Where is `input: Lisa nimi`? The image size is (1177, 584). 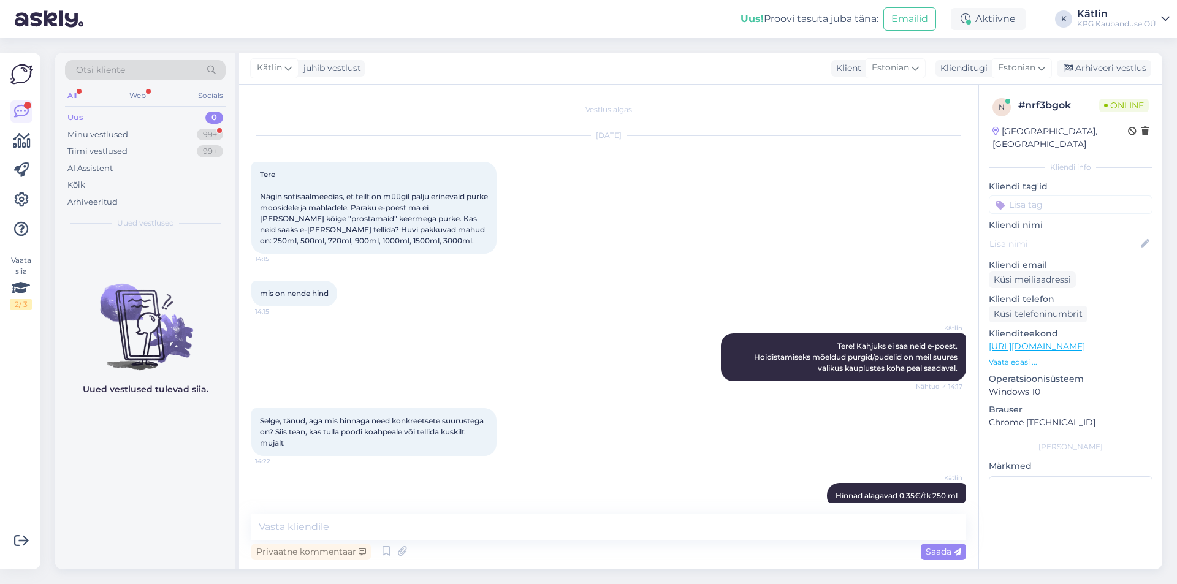 input: Lisa nimi is located at coordinates (1064, 244).